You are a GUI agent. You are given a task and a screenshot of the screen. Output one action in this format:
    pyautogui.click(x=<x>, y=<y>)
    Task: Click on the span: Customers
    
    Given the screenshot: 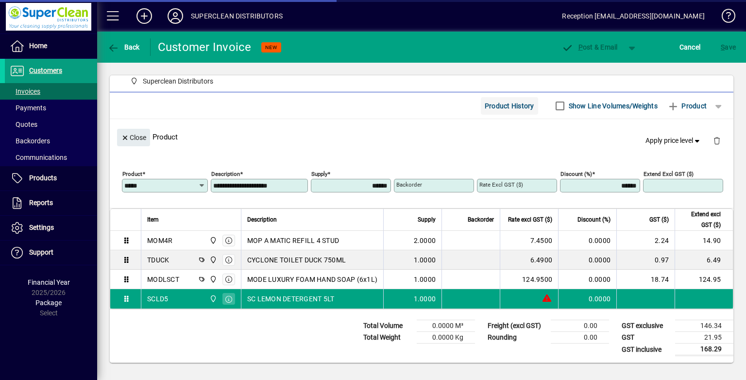 What is the action you would take?
    pyautogui.click(x=46, y=70)
    